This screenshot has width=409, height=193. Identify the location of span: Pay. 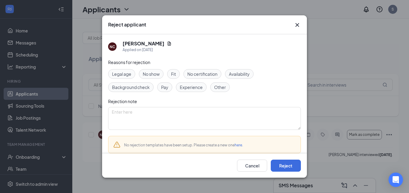
(165, 87).